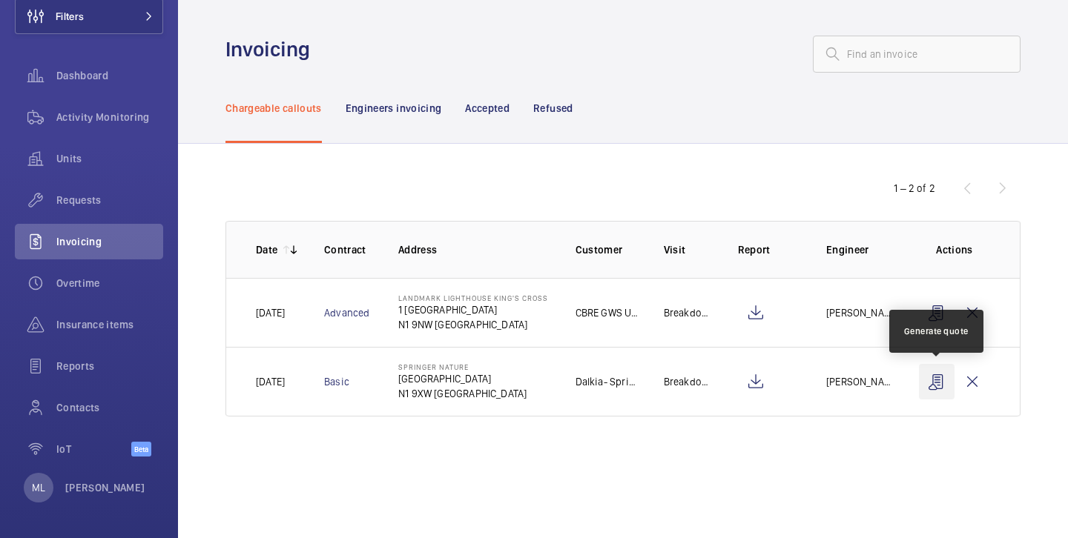  I want to click on span: Activity Monitoring, so click(110, 117).